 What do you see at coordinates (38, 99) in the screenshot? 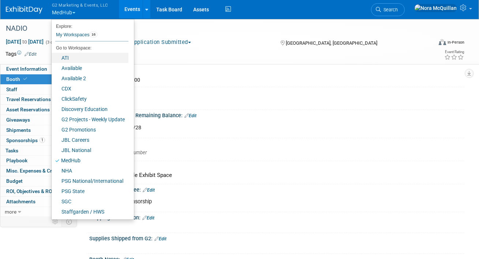
I see `a: Travel Reservations` at bounding box center [38, 99].